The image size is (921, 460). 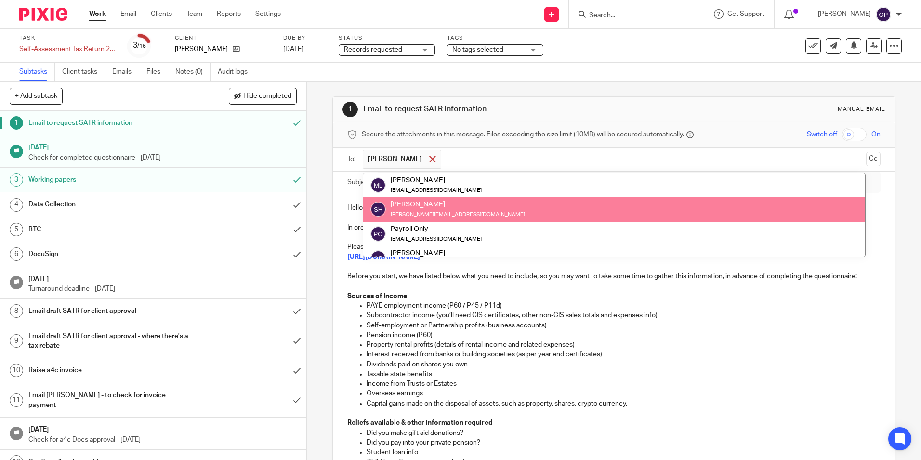 What do you see at coordinates (305, 38) in the screenshot?
I see `label: Due by` at bounding box center [305, 38].